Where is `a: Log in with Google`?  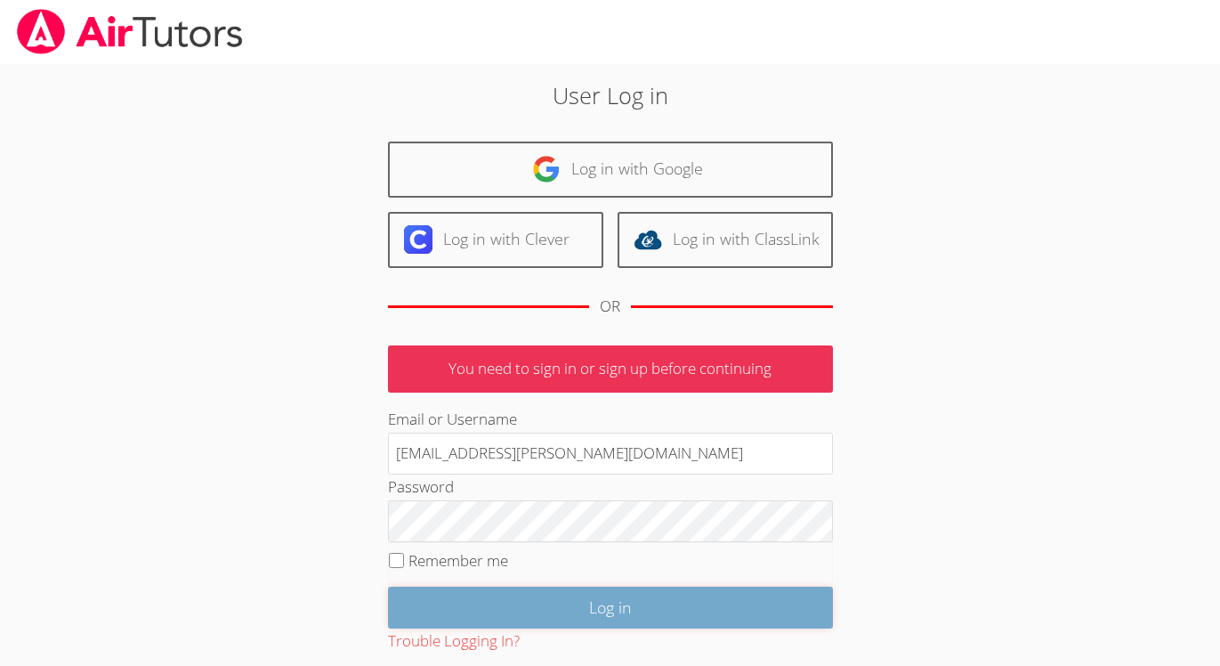 a: Log in with Google is located at coordinates (611, 169).